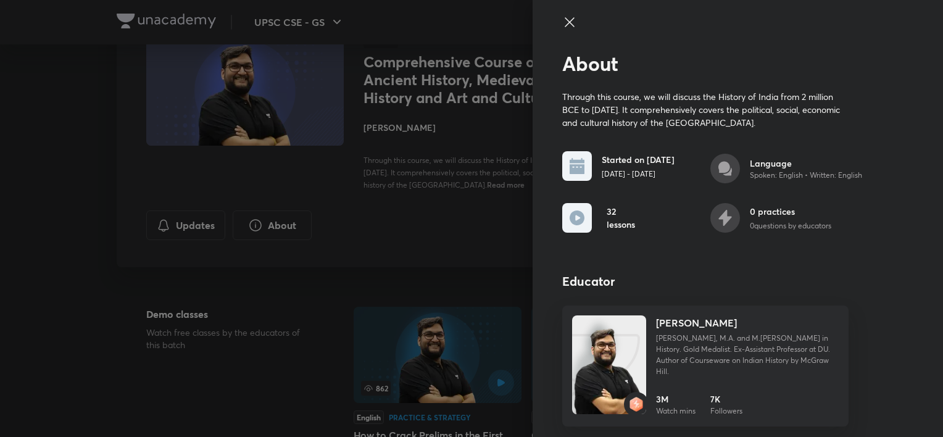  I want to click on img: badge, so click(636, 404).